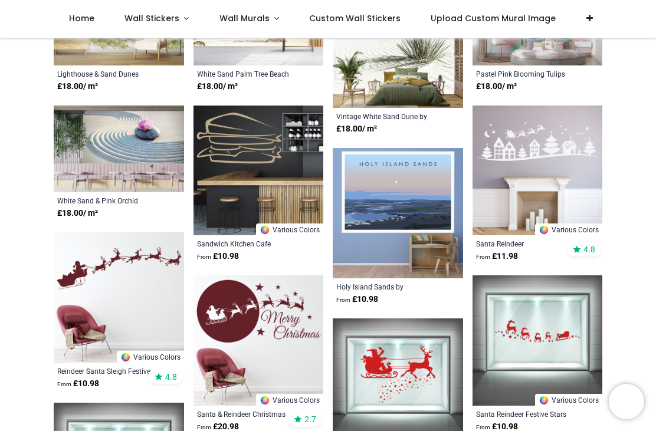 The width and height of the screenshot is (656, 431). Describe the element at coordinates (106, 371) in the screenshot. I see `a: Reindeer Santa Sleigh Festive Christmas` at that location.